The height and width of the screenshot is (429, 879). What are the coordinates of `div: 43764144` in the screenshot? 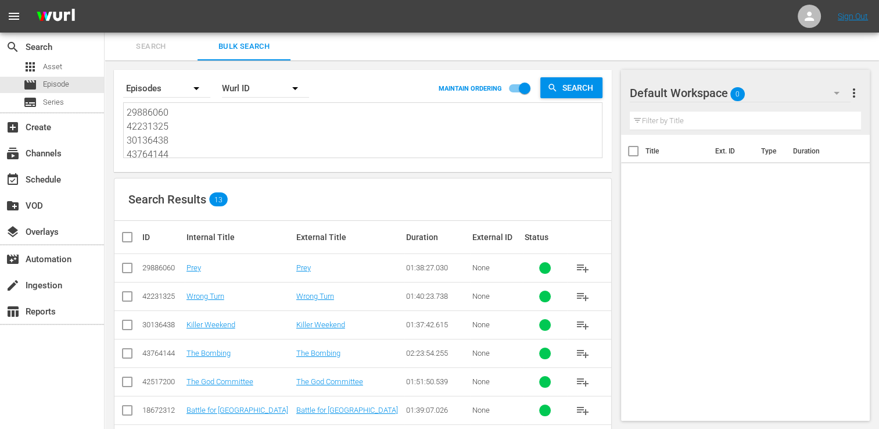 It's located at (163, 353).